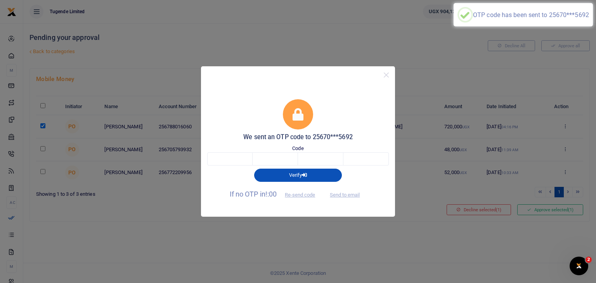 Image resolution: width=596 pixels, height=283 pixels. I want to click on label: Code, so click(298, 149).